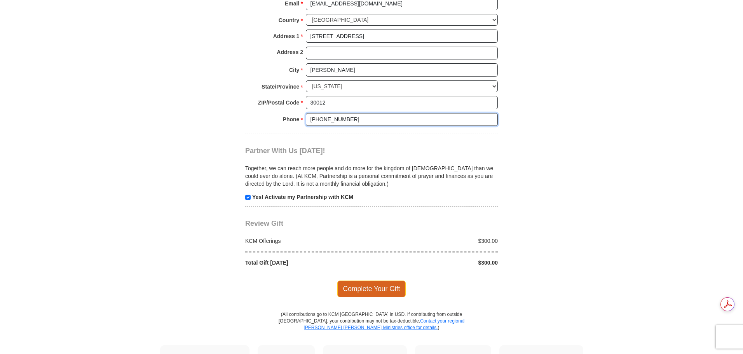  What do you see at coordinates (303, 197) in the screenshot?
I see `strong: Yes! Activate my Partnership with KCM` at bounding box center [303, 197].